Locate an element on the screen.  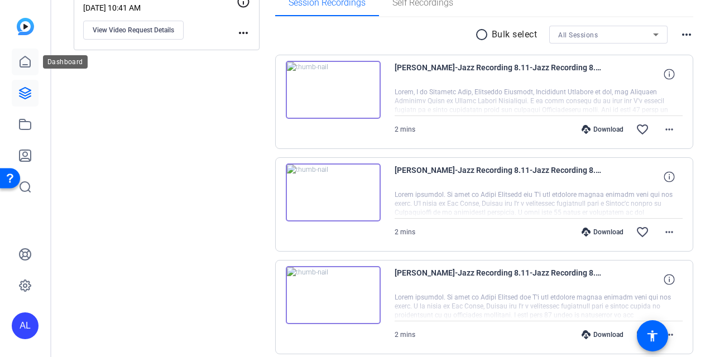
div: AL is located at coordinates (25, 326).